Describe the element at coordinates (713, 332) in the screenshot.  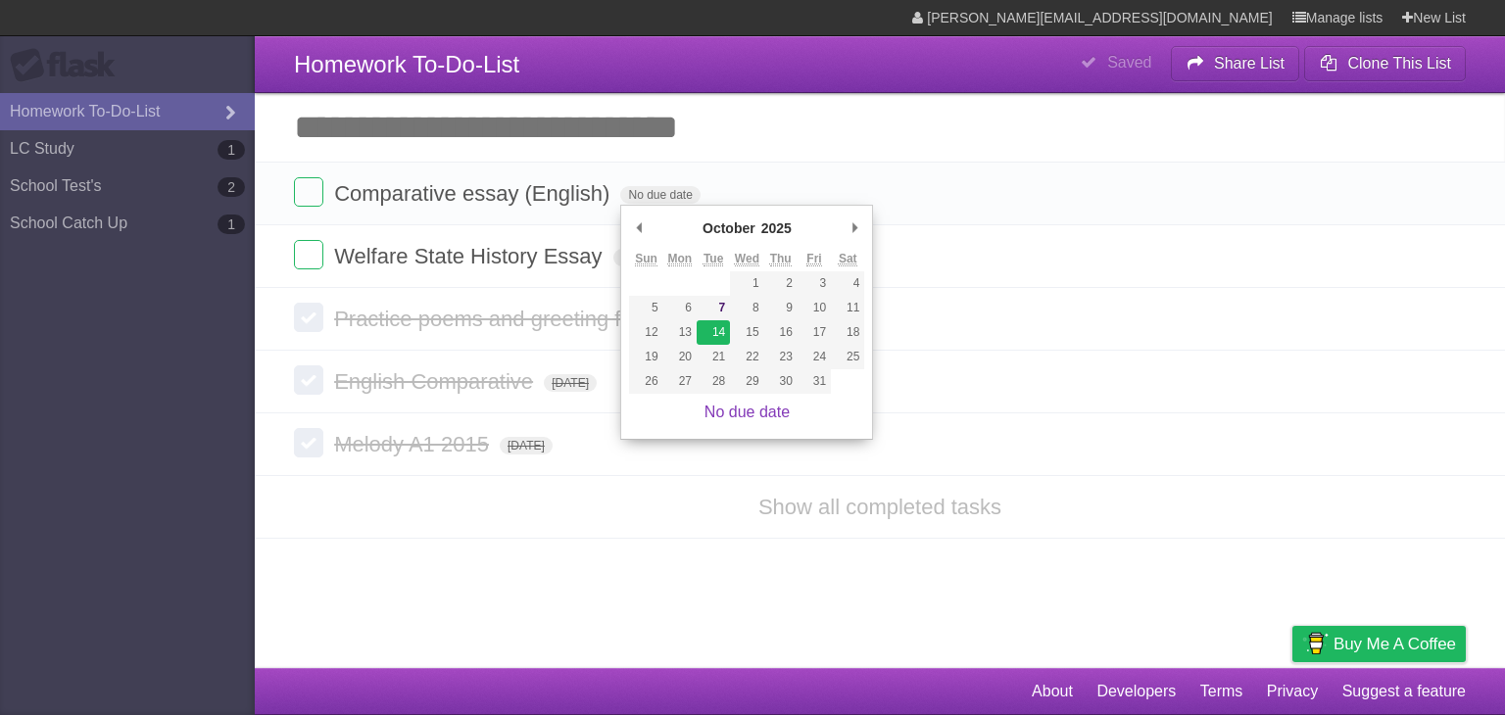
I see `button: 14` at that location.